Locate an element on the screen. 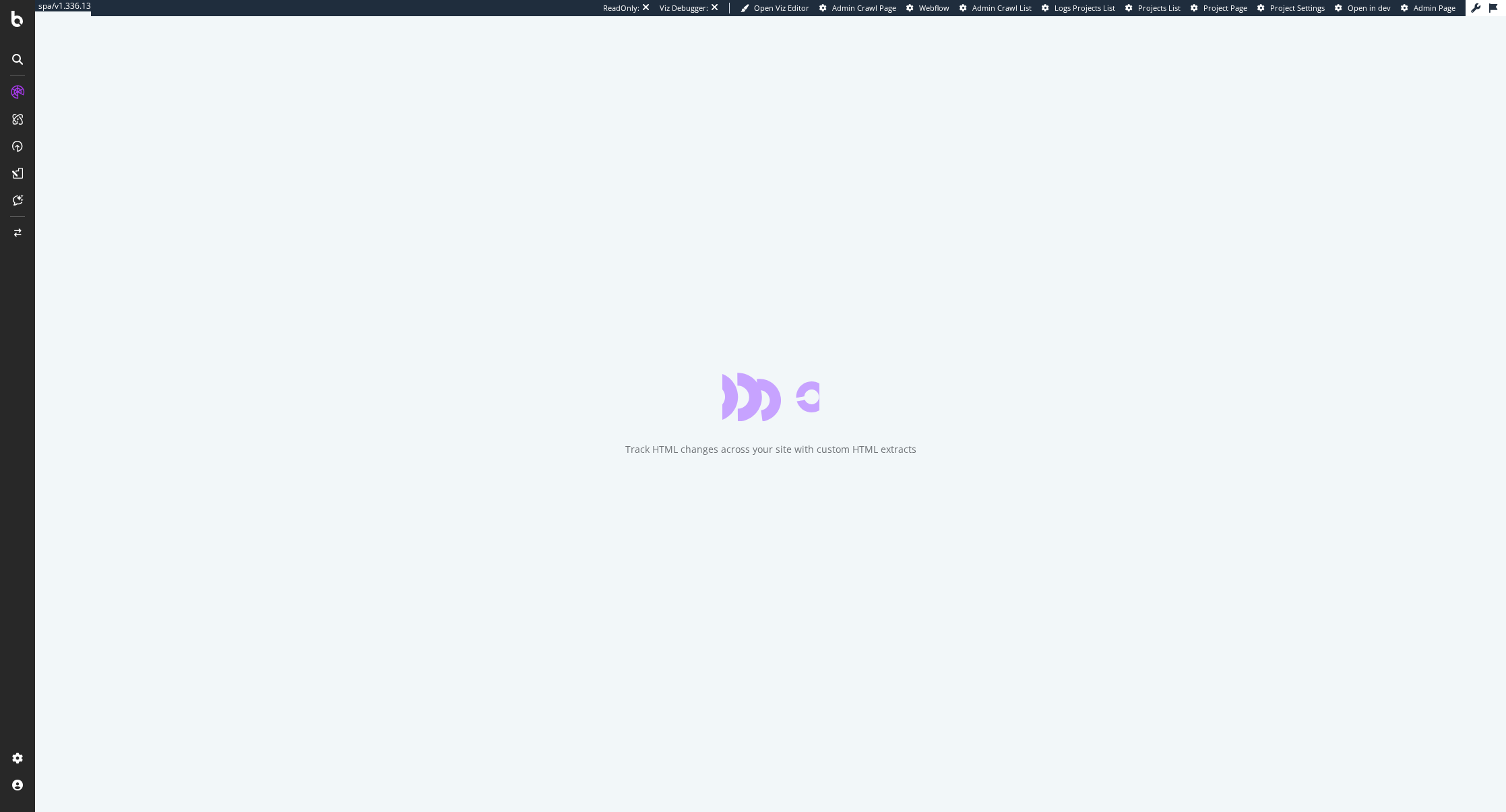  a: Webflow is located at coordinates (928, 8).